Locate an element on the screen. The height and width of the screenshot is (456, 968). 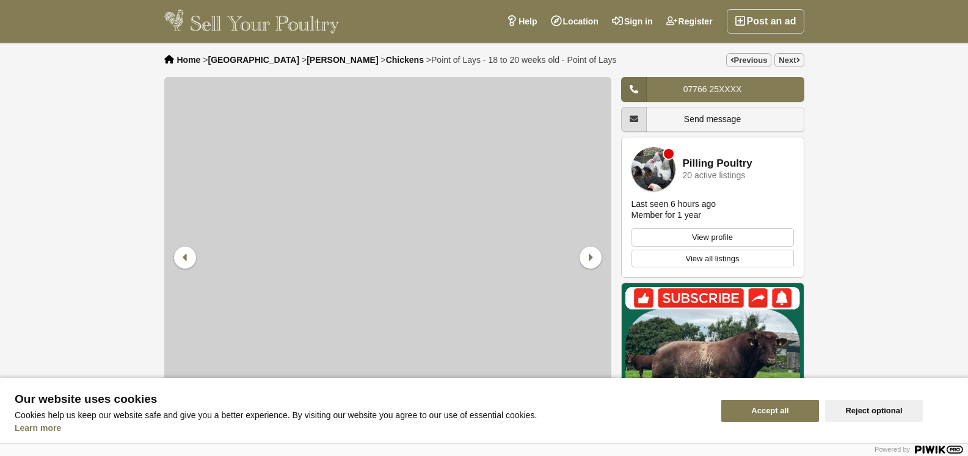
a: Post an ad is located at coordinates (765, 21).